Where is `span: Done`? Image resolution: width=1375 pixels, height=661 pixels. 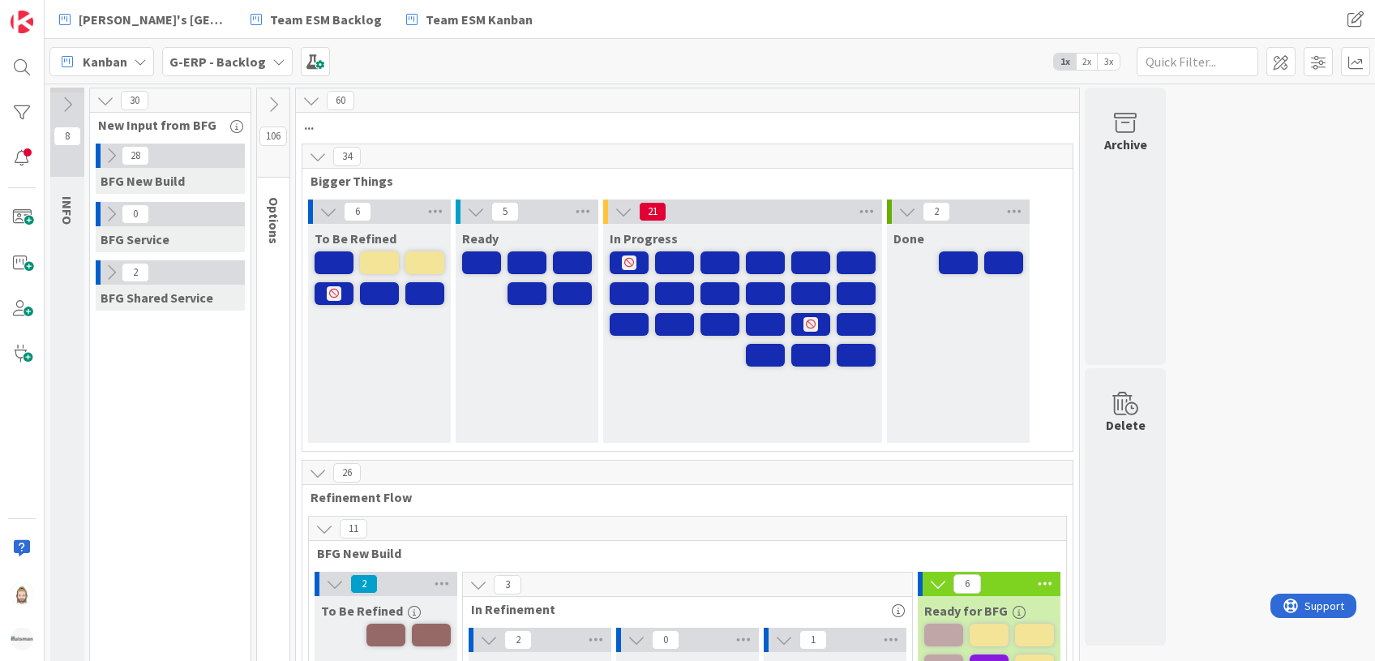
span: Done is located at coordinates (909, 238).